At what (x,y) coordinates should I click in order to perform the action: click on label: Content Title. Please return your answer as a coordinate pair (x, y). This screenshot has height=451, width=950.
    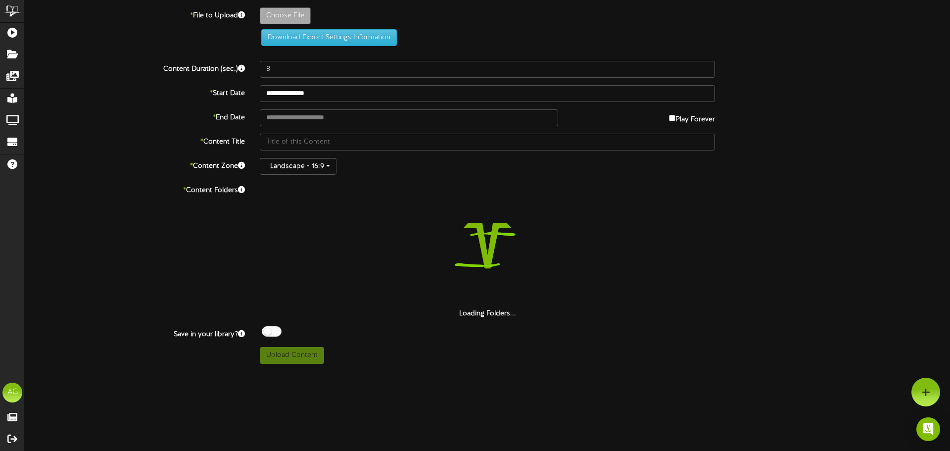
    Looking at the image, I should click on (135, 140).